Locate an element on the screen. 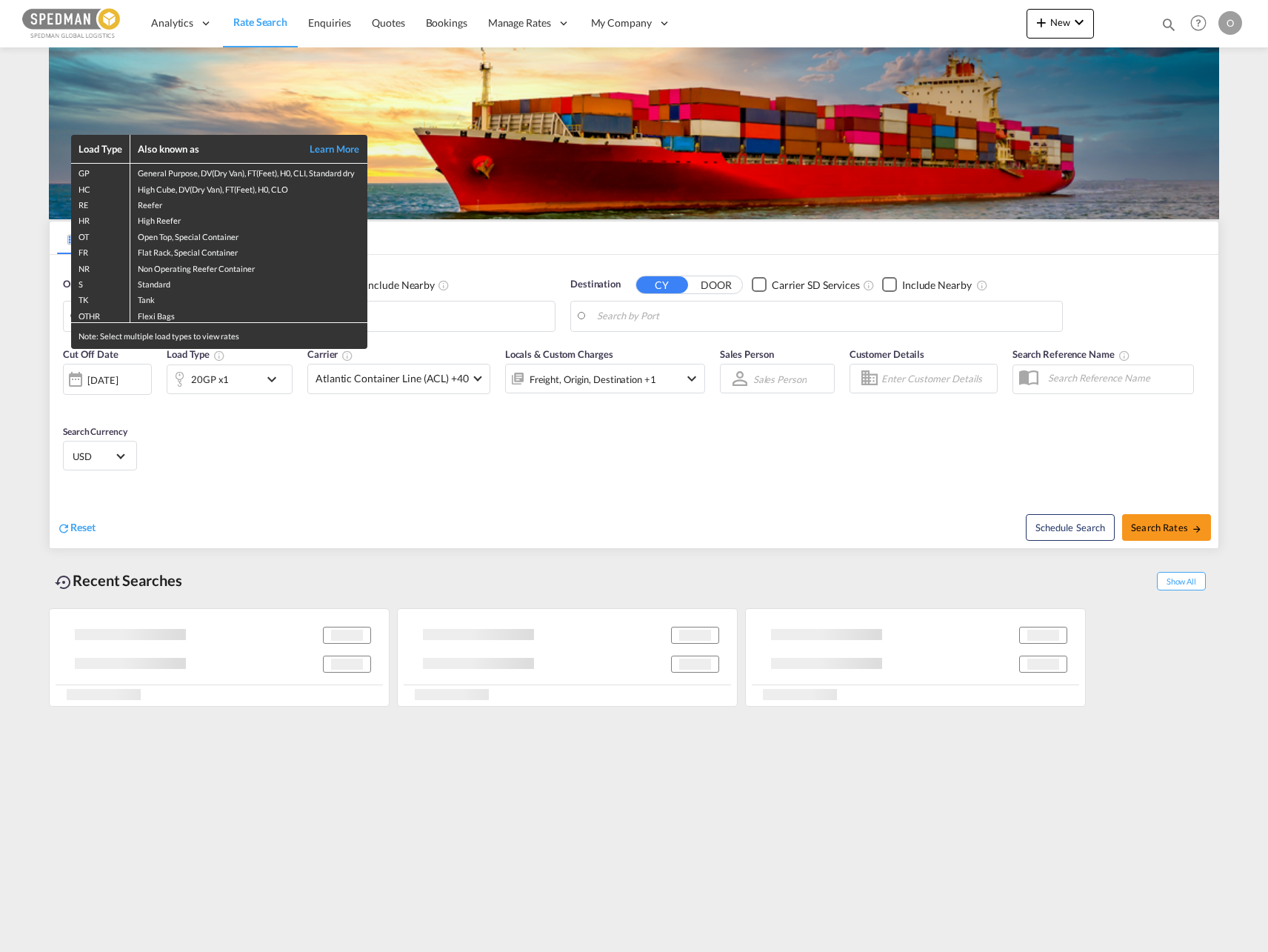 This screenshot has width=1268, height=952. td: High Reefer is located at coordinates (249, 219).